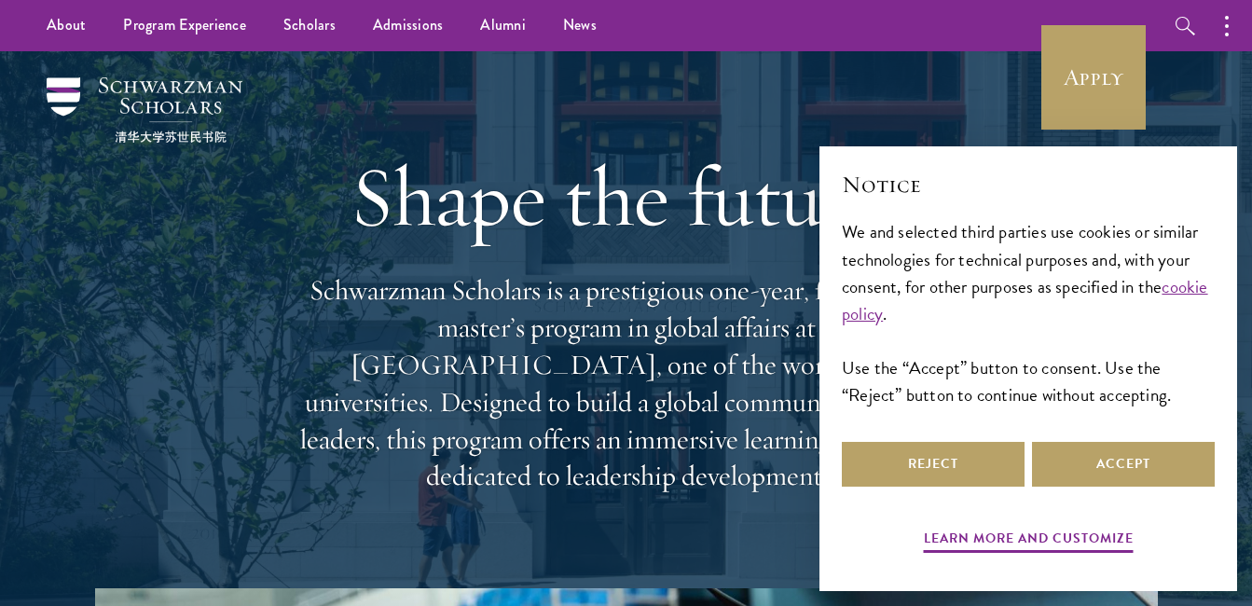 The height and width of the screenshot is (606, 1252). I want to click on a: cookie policy, so click(1025, 300).